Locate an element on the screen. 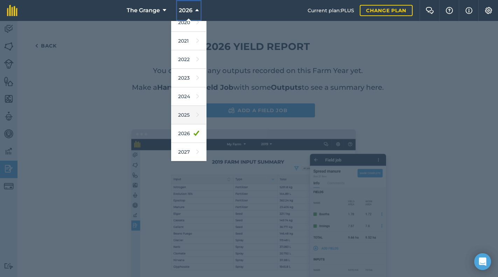  span: Current plan : PLUS is located at coordinates (331, 10).